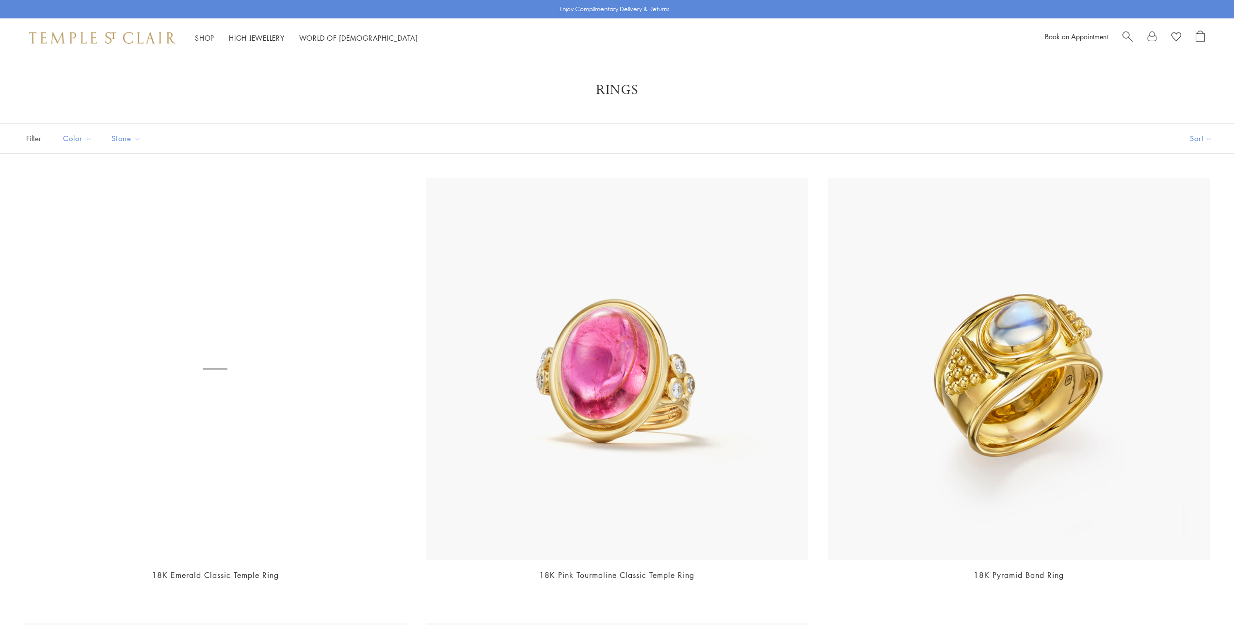 The width and height of the screenshot is (1234, 625). What do you see at coordinates (256, 38) in the screenshot?
I see `a: High JewelleryHigh Jewellery` at bounding box center [256, 38].